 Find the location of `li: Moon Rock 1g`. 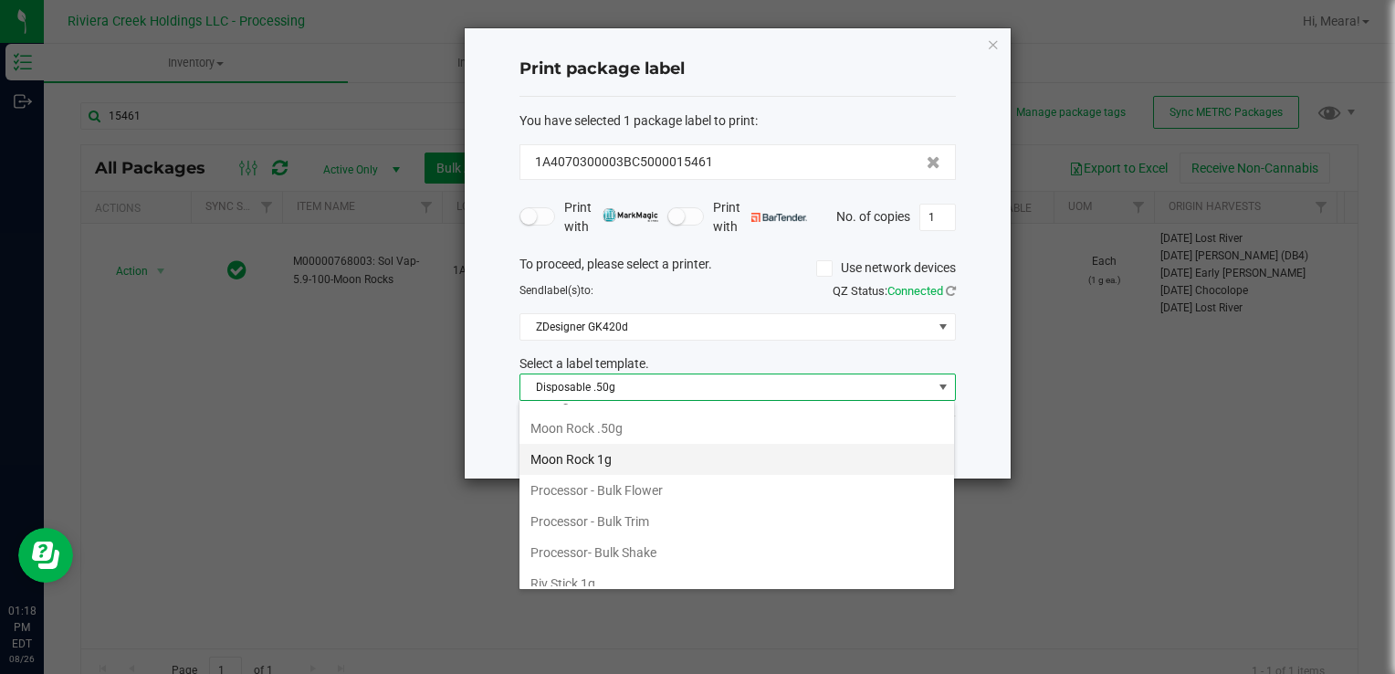

li: Moon Rock 1g is located at coordinates (737, 459).